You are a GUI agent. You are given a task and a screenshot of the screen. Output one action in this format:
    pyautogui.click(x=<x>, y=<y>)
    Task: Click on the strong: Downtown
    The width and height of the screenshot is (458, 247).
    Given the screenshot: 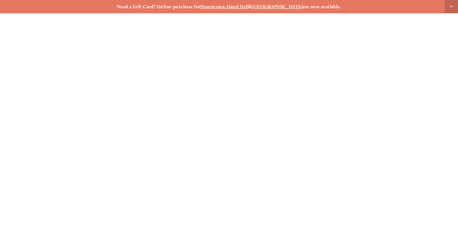 What is the action you would take?
    pyautogui.click(x=212, y=7)
    